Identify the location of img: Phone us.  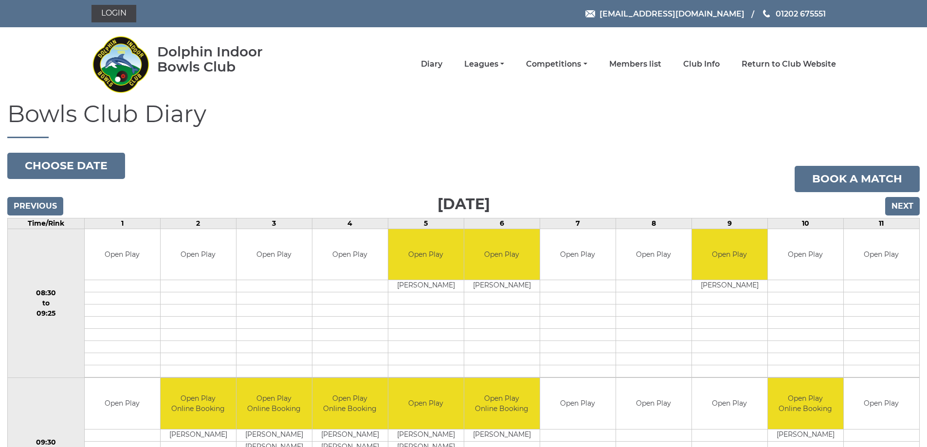
(766, 14).